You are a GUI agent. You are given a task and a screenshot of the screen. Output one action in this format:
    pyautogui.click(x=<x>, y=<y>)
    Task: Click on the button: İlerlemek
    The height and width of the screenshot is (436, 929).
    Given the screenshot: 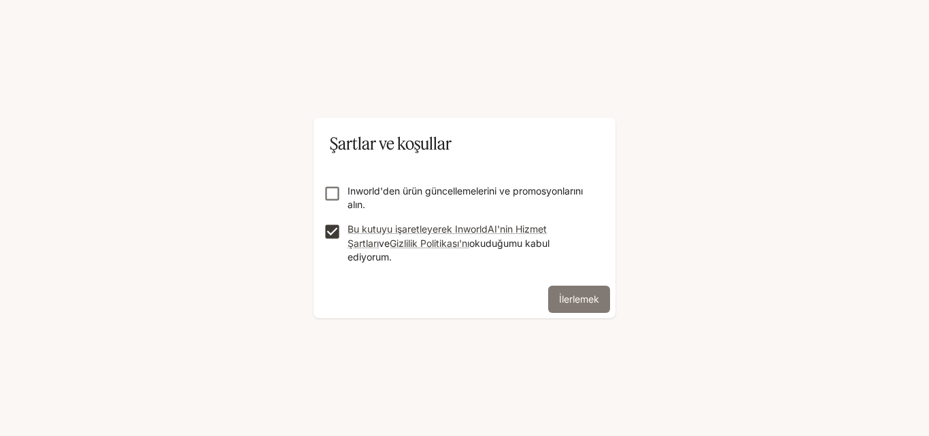 What is the action you would take?
    pyautogui.click(x=579, y=299)
    